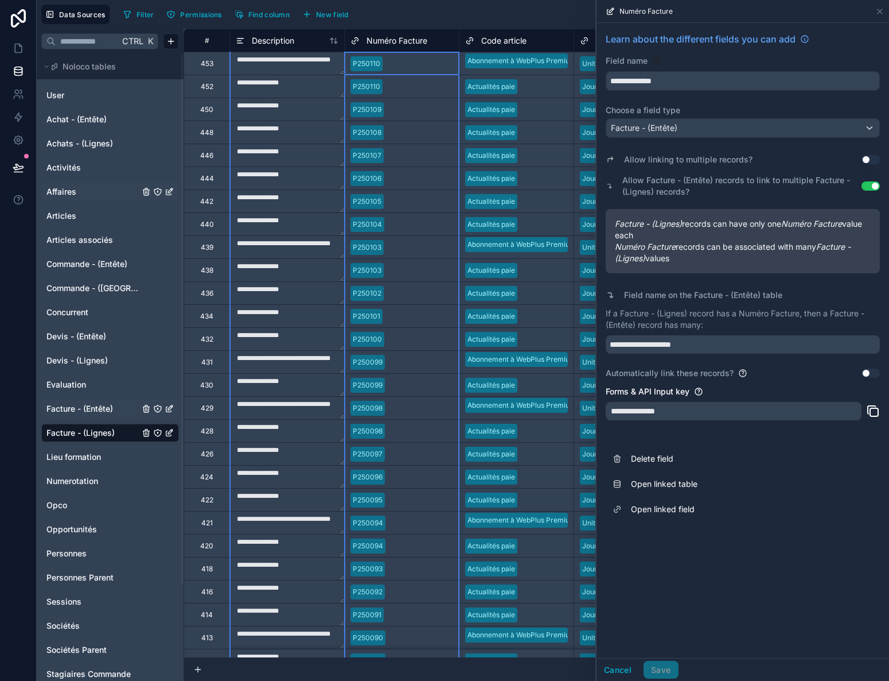  What do you see at coordinates (110, 168) in the screenshot?
I see `div: Activités` at bounding box center [110, 168].